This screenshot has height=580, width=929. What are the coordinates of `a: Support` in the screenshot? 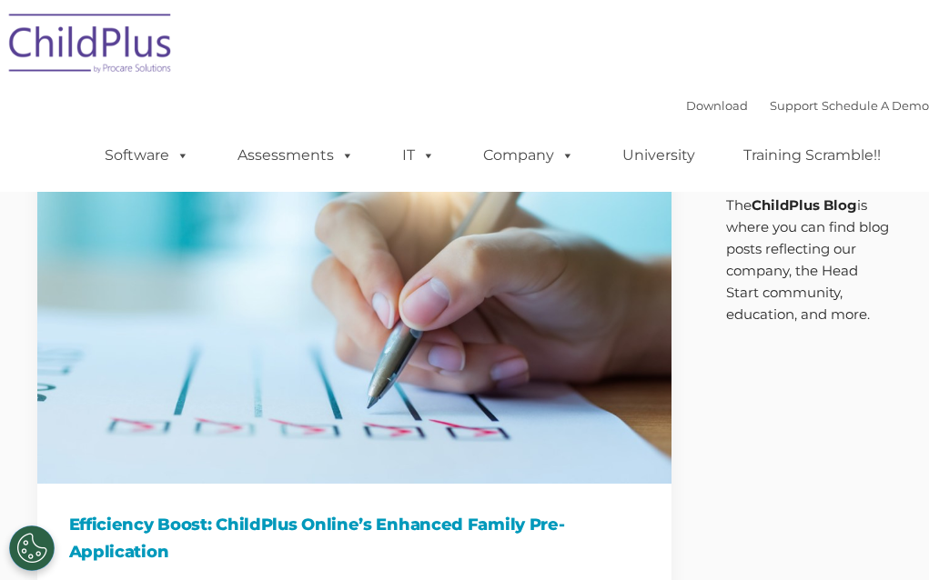 It's located at (793, 106).